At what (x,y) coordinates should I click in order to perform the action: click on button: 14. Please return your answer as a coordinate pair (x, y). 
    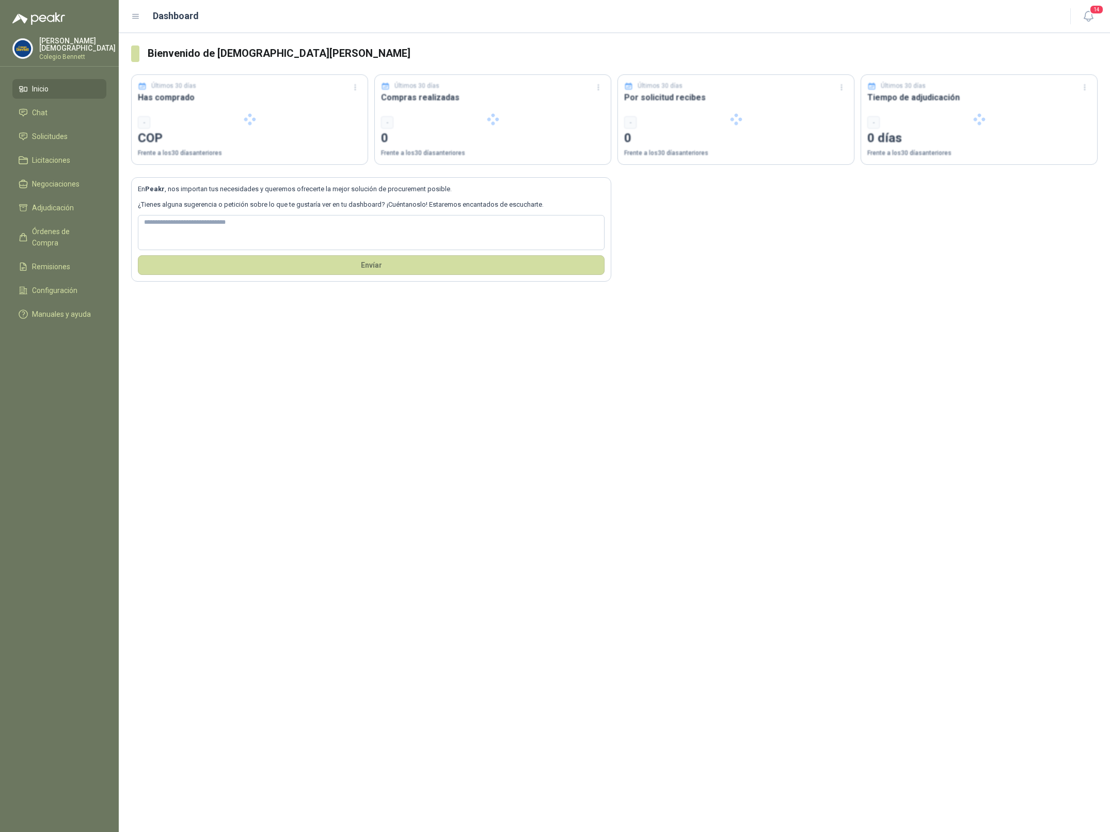
    Looking at the image, I should click on (1089, 17).